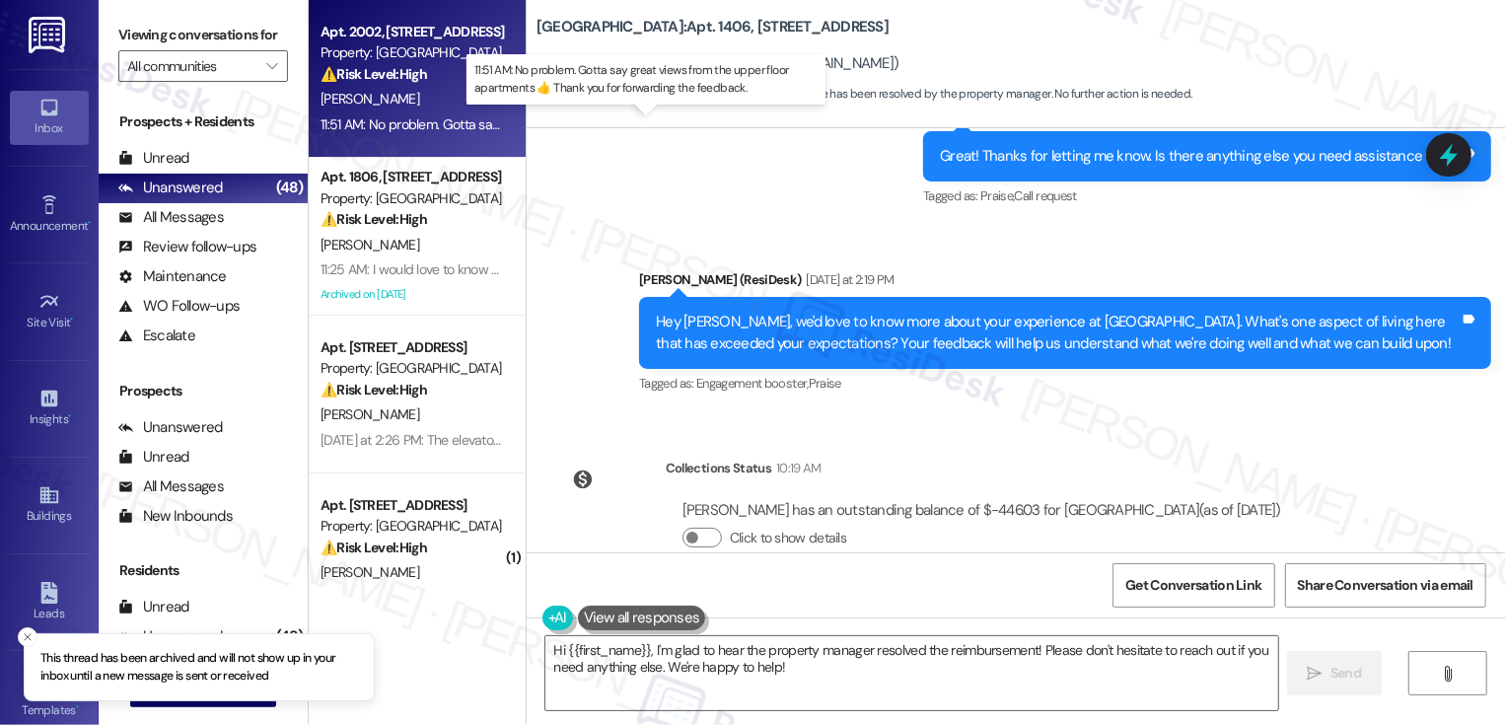  What do you see at coordinates (179, 306) in the screenshot?
I see `div: WO Follow-ups` at bounding box center [179, 306].